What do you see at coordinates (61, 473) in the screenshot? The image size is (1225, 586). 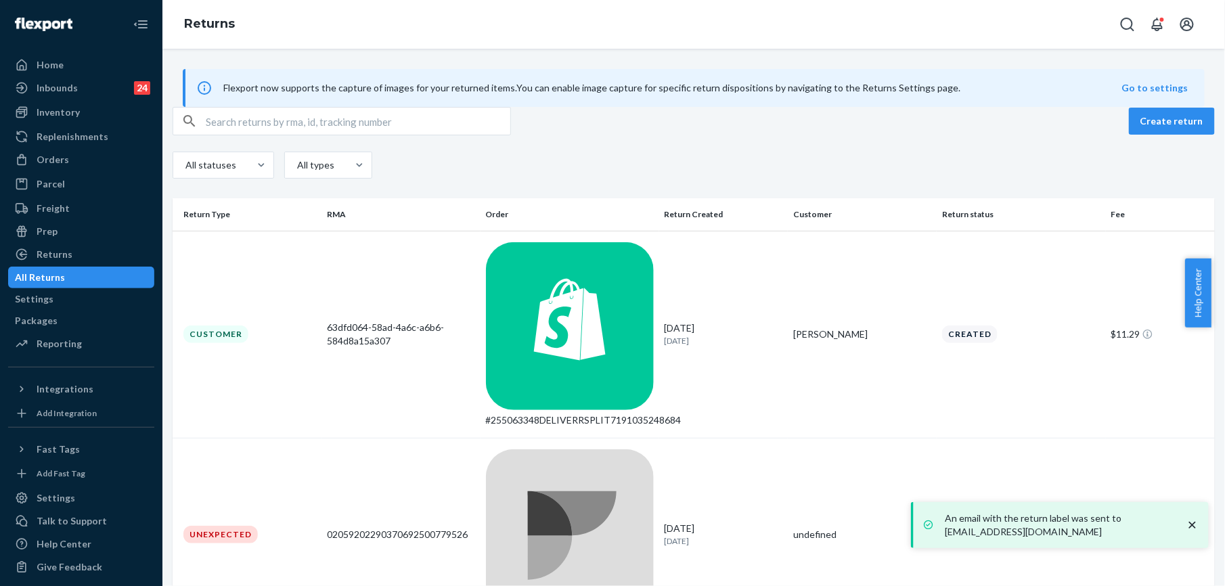 I see `div: Add Fast Tag` at bounding box center [61, 473].